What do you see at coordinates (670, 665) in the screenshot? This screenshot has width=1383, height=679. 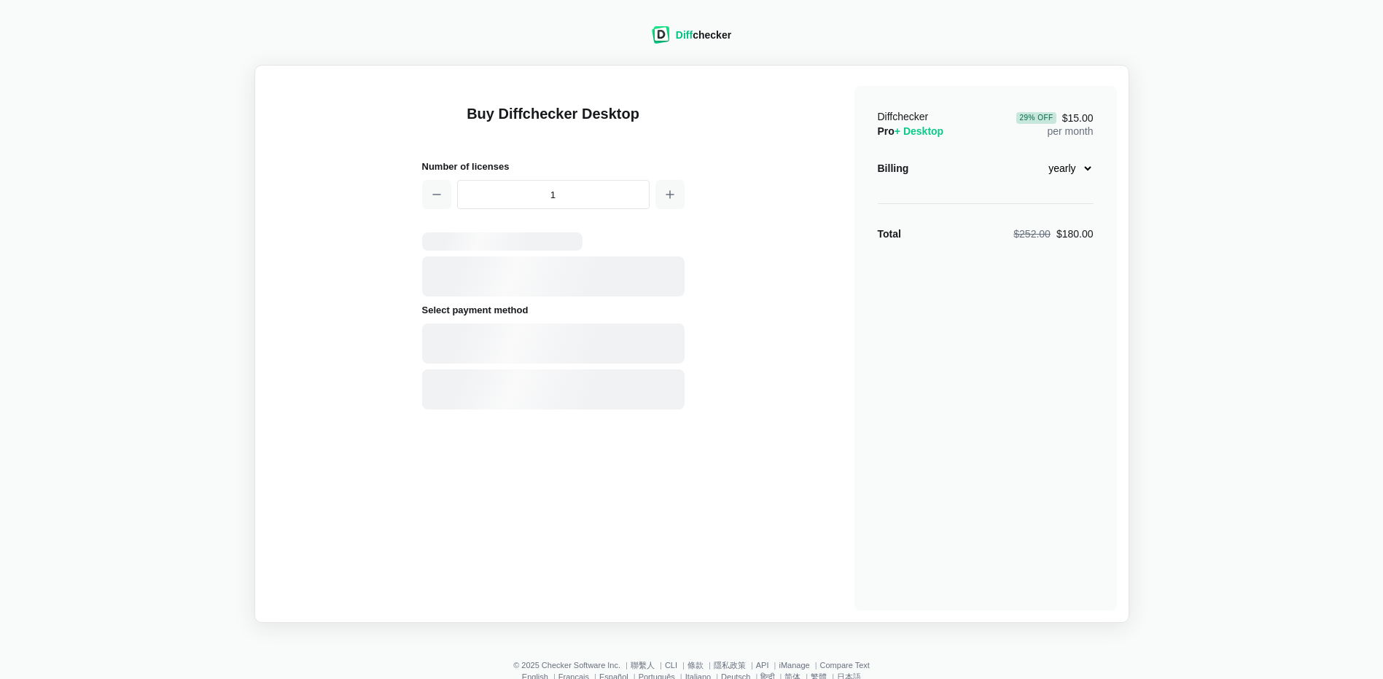 I see `a: CLI` at bounding box center [670, 665].